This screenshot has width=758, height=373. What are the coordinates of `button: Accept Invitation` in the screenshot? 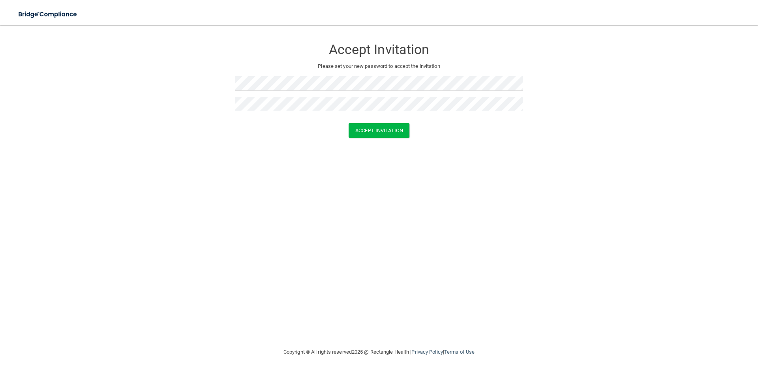 It's located at (379, 130).